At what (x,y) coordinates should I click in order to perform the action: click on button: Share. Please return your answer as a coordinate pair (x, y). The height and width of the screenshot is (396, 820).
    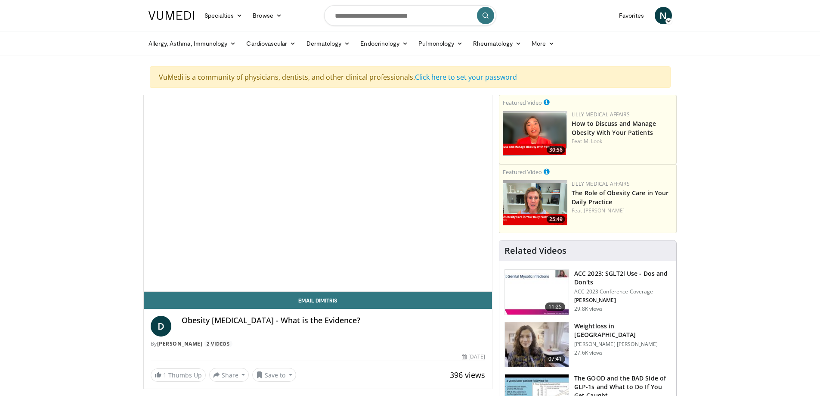
    Looking at the image, I should click on (229, 374).